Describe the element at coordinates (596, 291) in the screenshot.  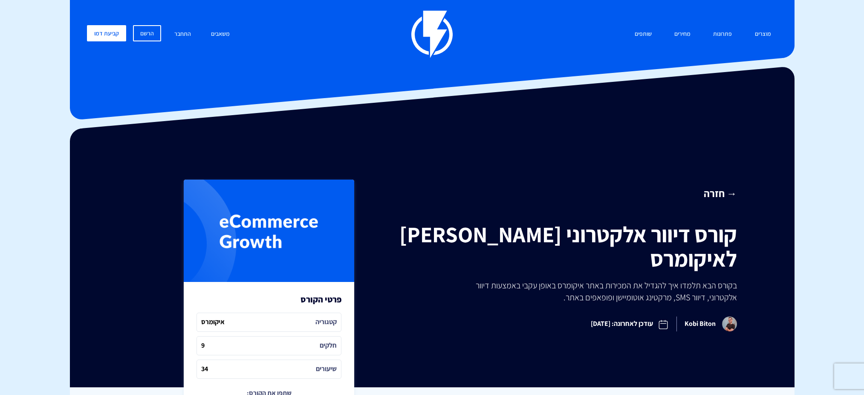
I see `p: בקורס הבא תלמדו איך להגדיל את המכירות באתר איקומרס באופן עקבי באמצעות דיוור אלקטרוני, דיוור SMS, ...` at that location.